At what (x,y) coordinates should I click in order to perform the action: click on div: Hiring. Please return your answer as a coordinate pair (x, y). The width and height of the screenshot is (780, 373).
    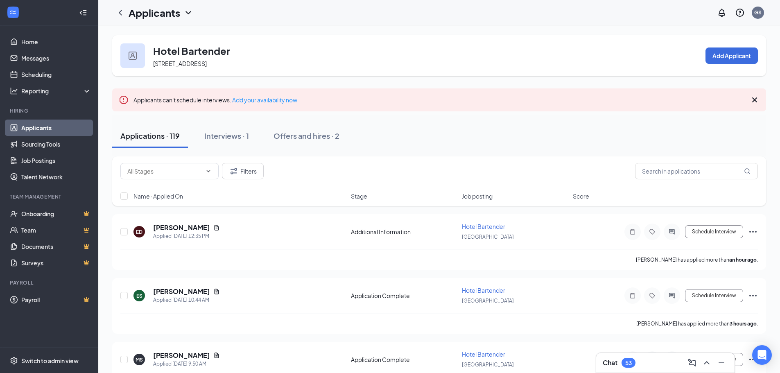
    Looking at the image, I should click on (50, 111).